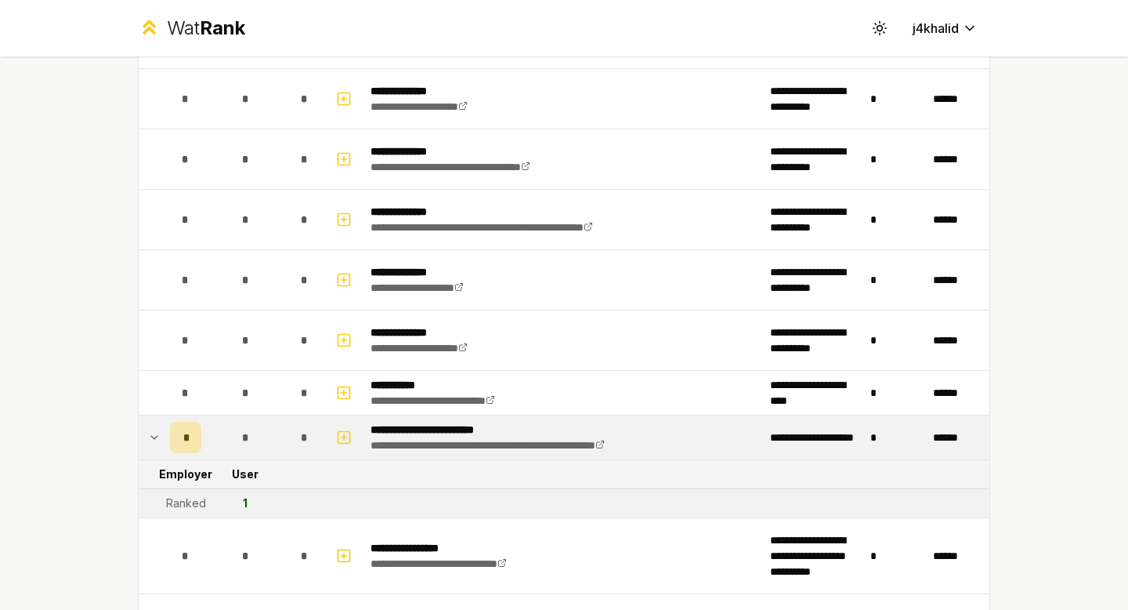 This screenshot has height=610, width=1128. Describe the element at coordinates (186, 474) in the screenshot. I see `td: Employer` at that location.